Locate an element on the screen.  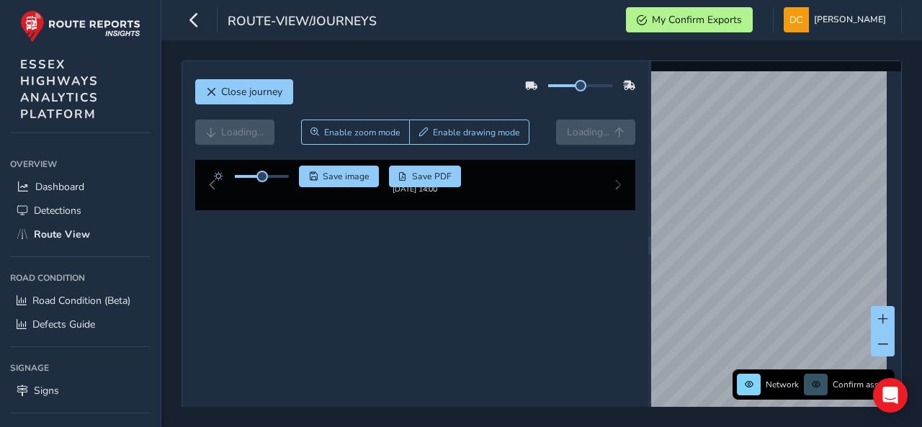
button: Zoom is located at coordinates (355, 132).